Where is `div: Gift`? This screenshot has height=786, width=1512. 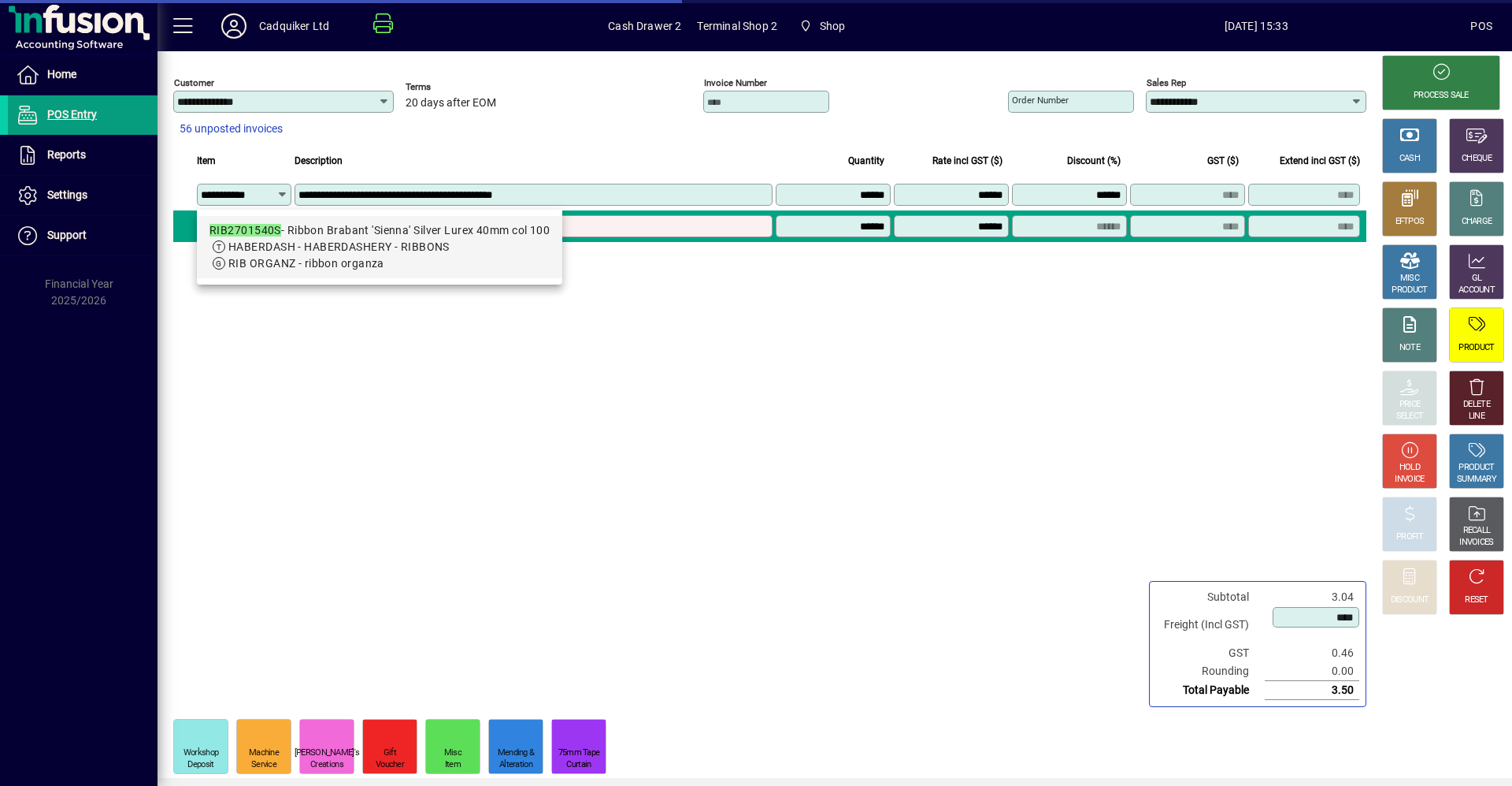
div: Gift is located at coordinates (390, 753).